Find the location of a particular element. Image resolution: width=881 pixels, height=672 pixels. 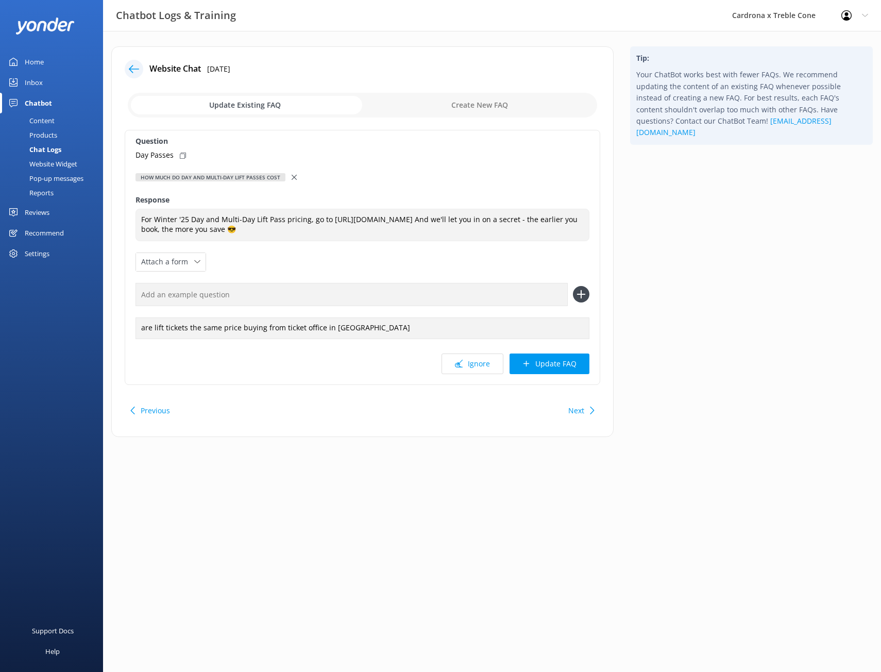

div: Reports is located at coordinates (30, 193).